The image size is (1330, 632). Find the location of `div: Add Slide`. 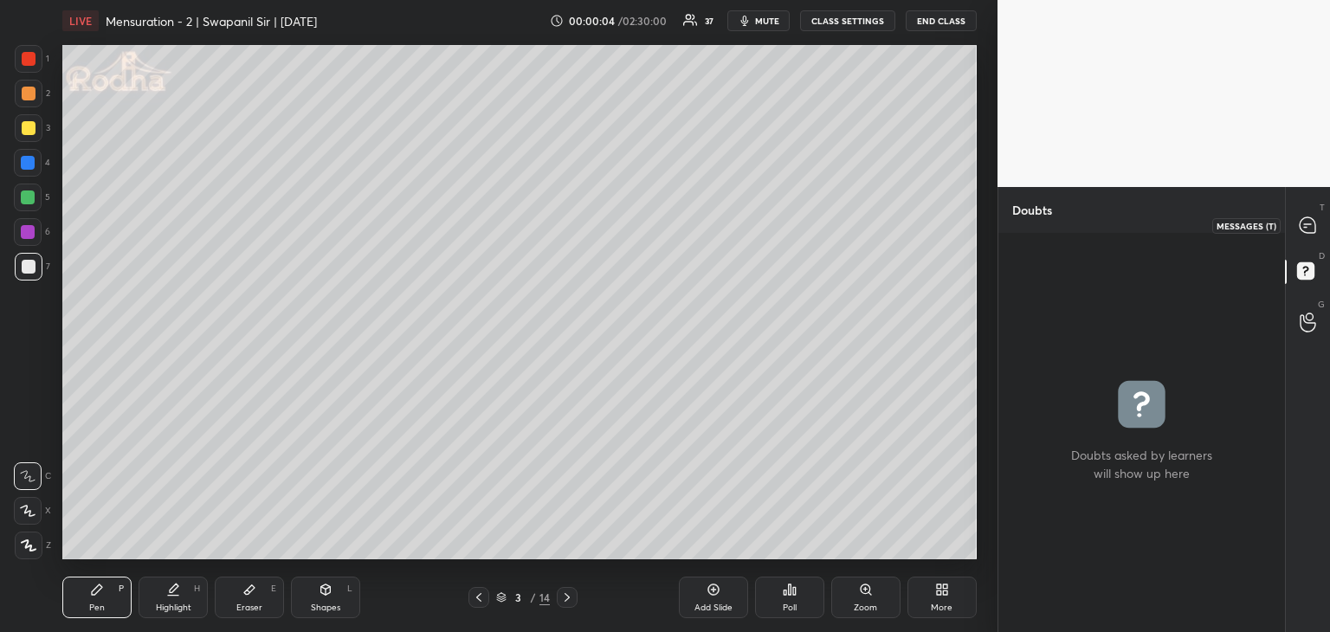

div: Add Slide is located at coordinates (714, 608).